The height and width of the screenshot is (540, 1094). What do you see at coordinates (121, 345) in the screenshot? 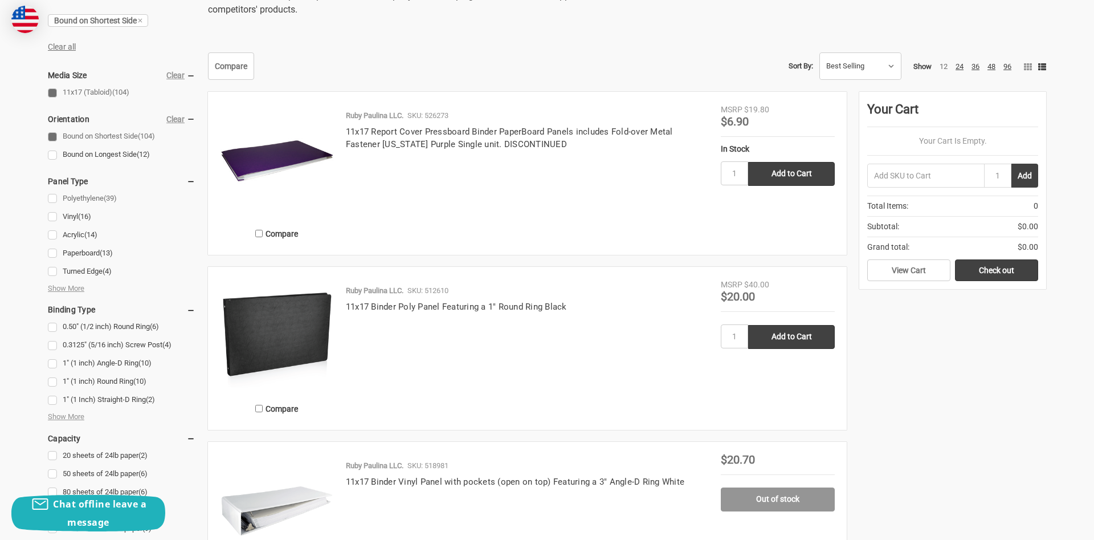
I see `a: 0.3125" (5/16 inch) Screw Post` at bounding box center [121, 345].